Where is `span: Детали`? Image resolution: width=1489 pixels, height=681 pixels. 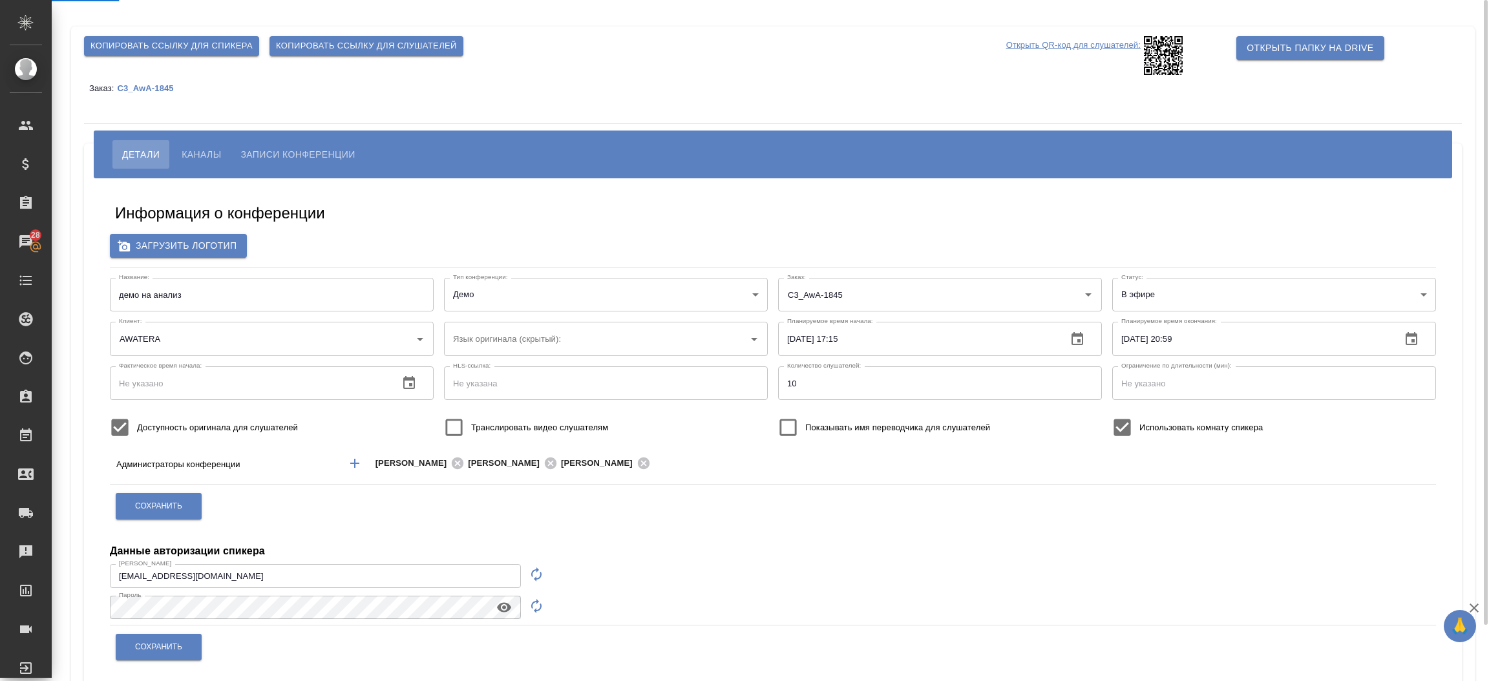 span: Детали is located at coordinates (141, 154).